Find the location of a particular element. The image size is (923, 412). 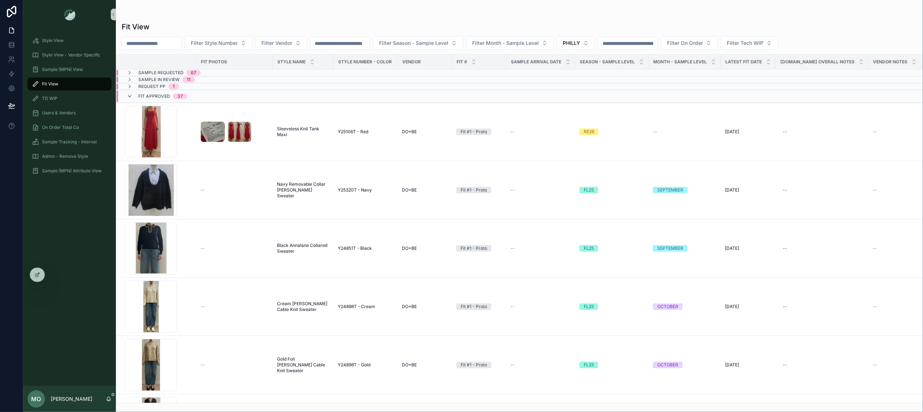

a: Sleeveless Knit Tank Maxi is located at coordinates (303, 132).